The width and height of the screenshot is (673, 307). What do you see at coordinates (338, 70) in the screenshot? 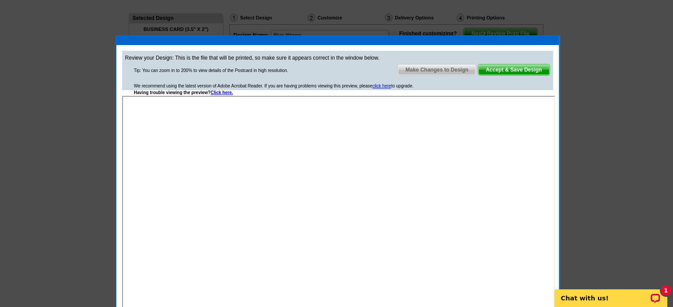
I see `div: Review your Design: This is the file that will be printed, so make sure it appears correct in the...` at bounding box center [338, 70].